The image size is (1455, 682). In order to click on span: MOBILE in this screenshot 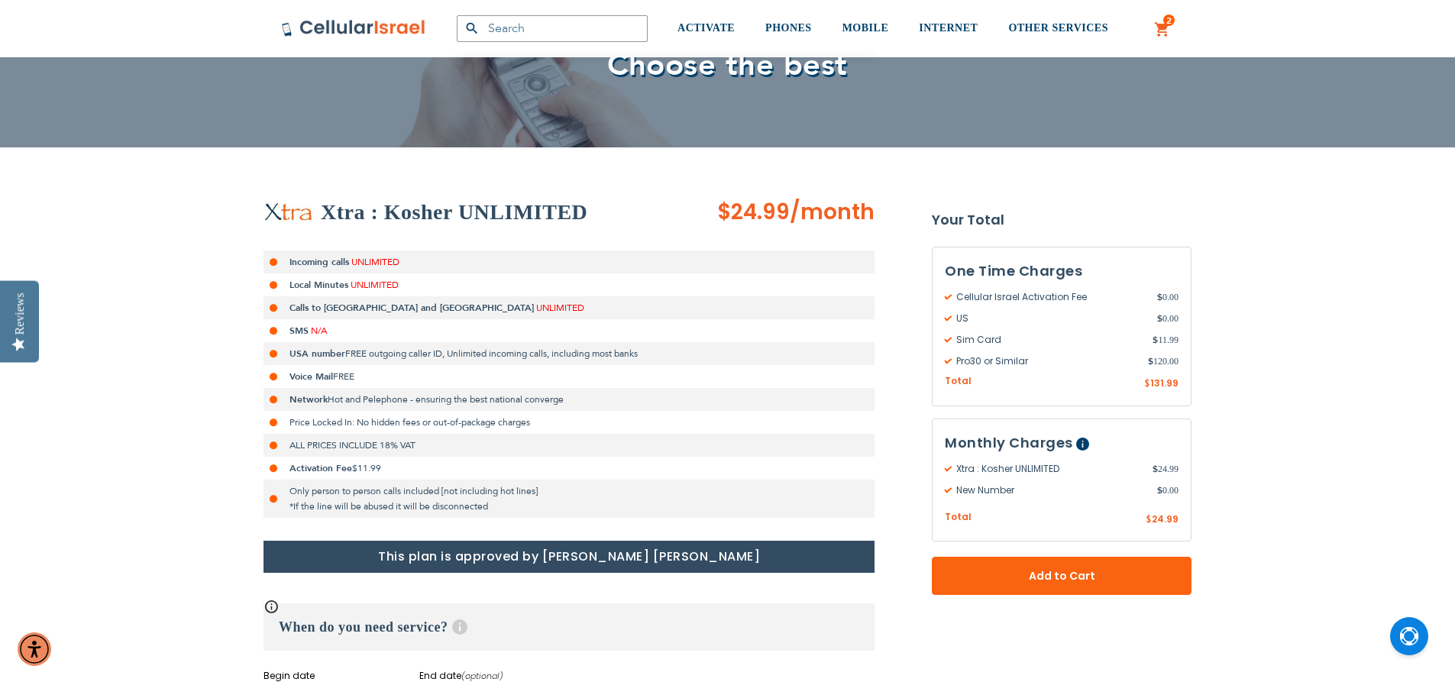, I will do `click(865, 27)`.